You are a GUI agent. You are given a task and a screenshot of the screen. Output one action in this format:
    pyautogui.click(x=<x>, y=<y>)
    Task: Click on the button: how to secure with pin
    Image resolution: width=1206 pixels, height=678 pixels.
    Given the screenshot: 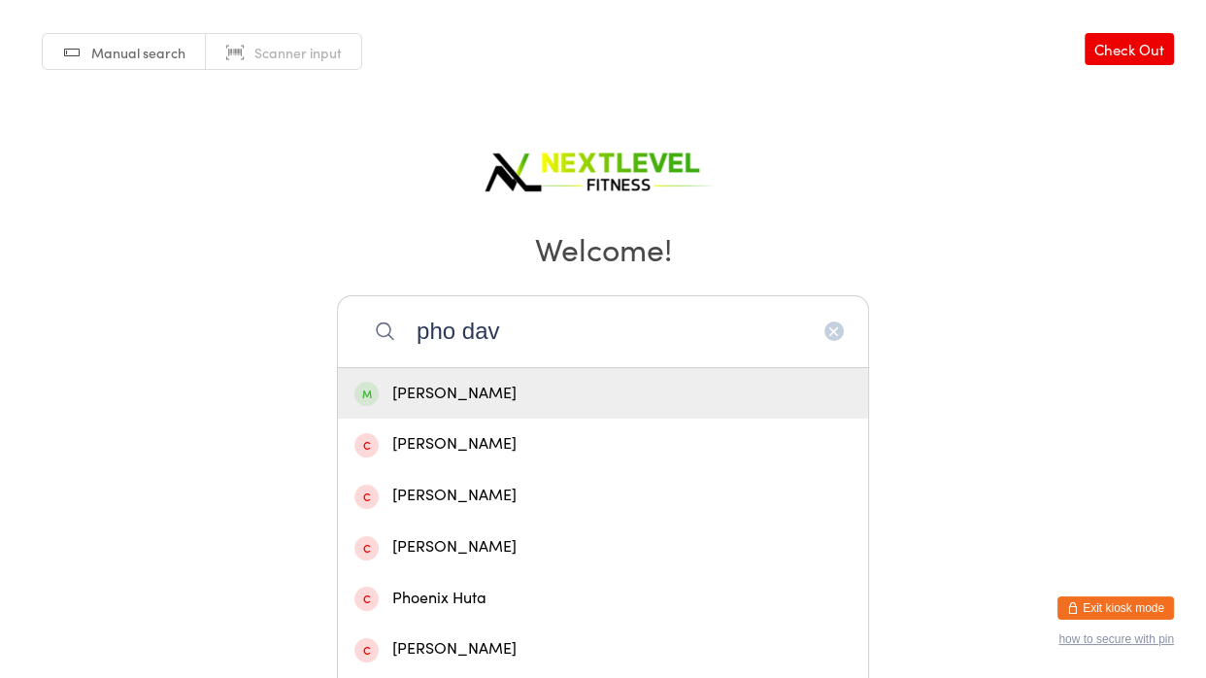 What is the action you would take?
    pyautogui.click(x=1115, y=639)
    